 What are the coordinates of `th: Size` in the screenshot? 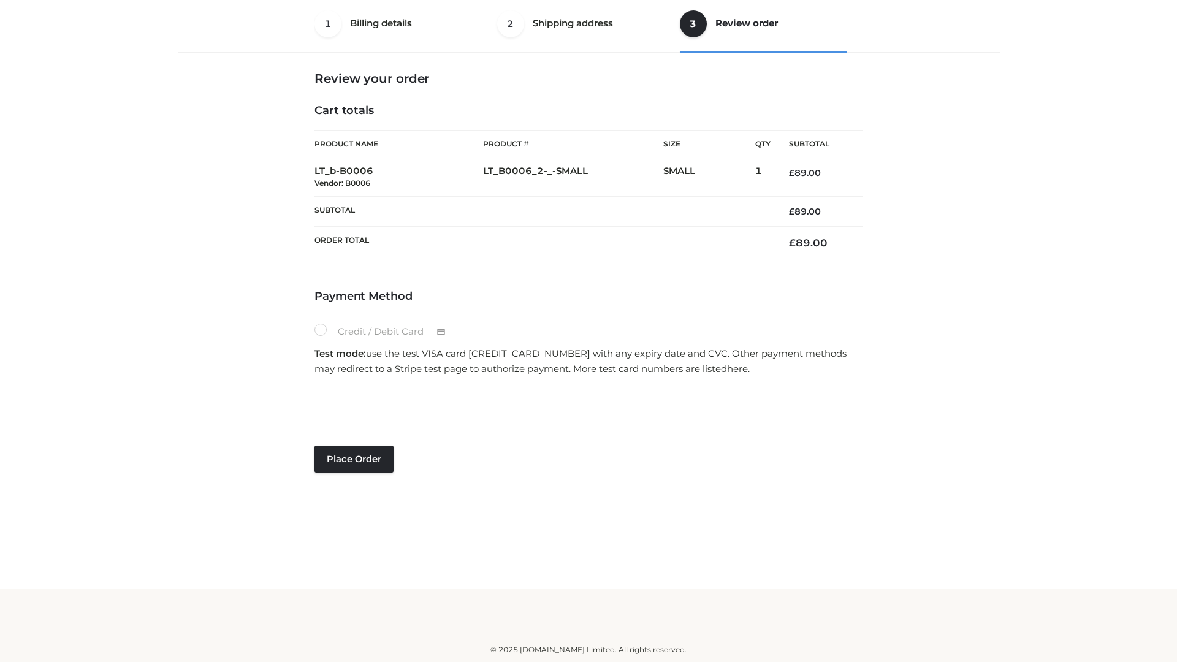 It's located at (706, 144).